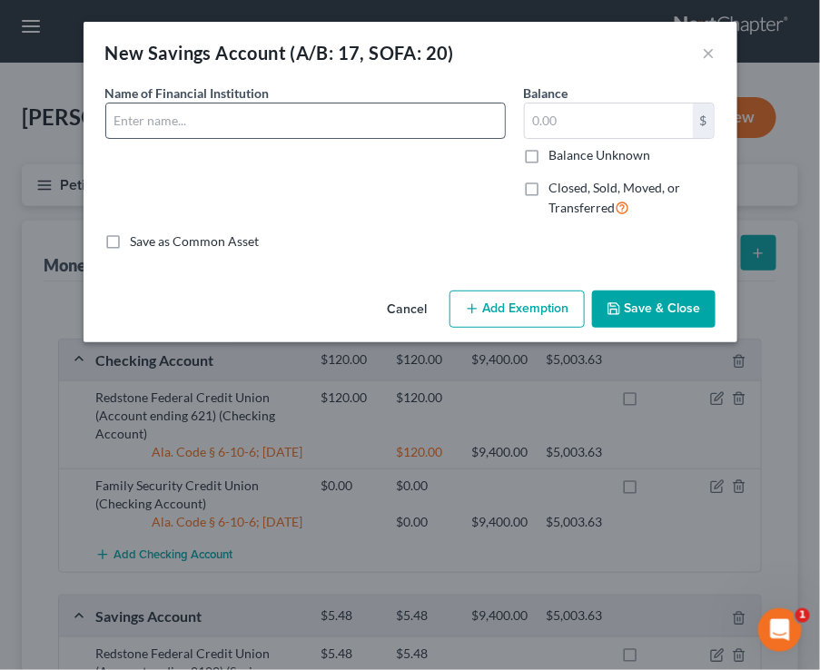 Image resolution: width=820 pixels, height=670 pixels. Describe the element at coordinates (408, 310) in the screenshot. I see `button: Cancel` at that location.